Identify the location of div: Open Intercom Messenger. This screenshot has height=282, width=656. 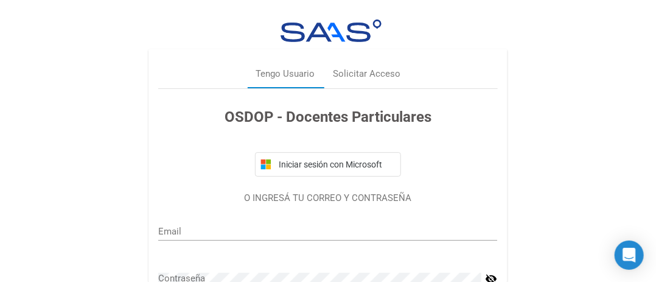
(630, 255).